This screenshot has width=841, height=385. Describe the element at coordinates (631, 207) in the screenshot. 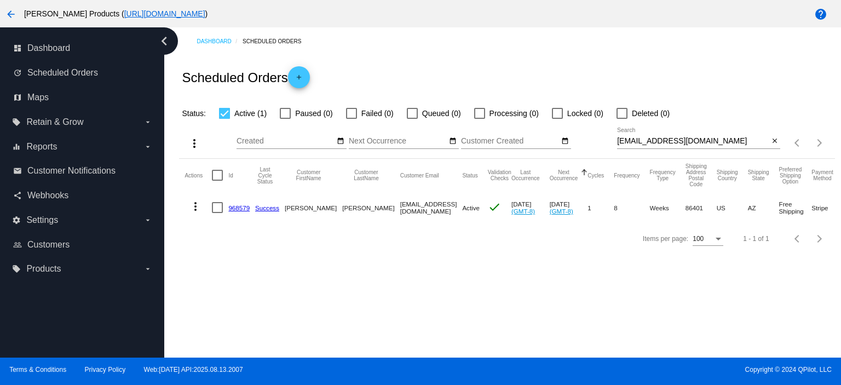

I see `mat-cell: 8` at that location.